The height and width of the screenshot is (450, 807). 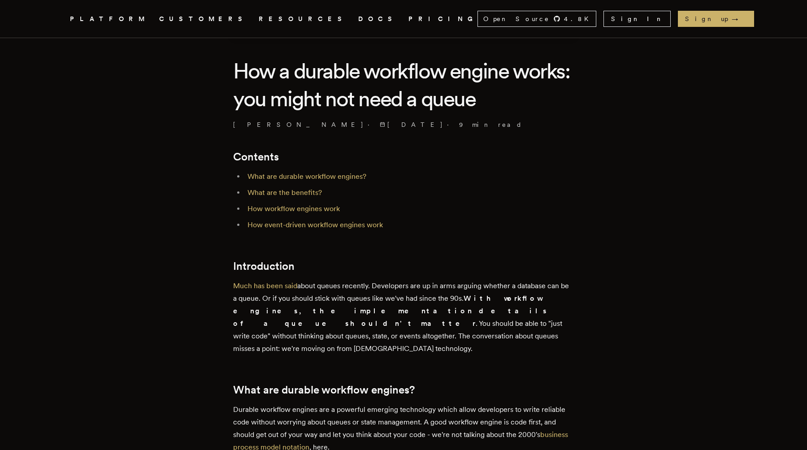 What do you see at coordinates (307, 176) in the screenshot?
I see `a: What are durable workflow engines?` at bounding box center [307, 176].